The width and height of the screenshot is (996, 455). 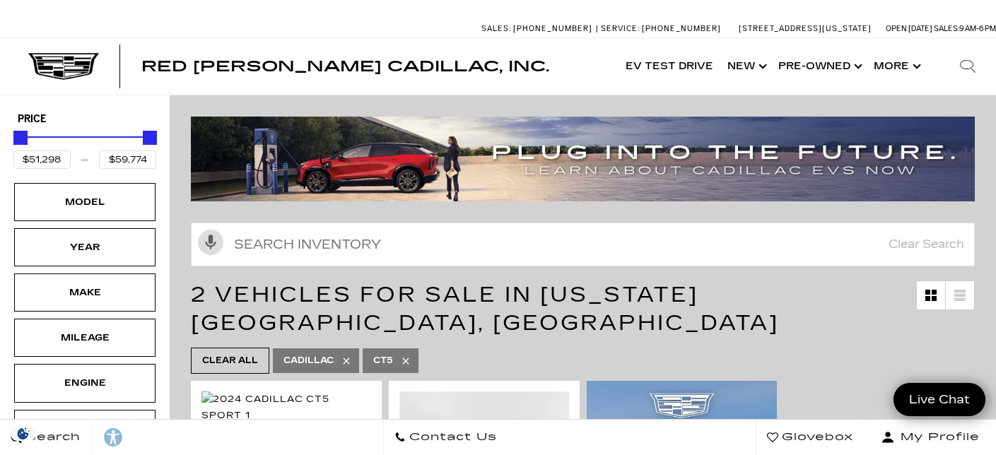 I want to click on button: Open user profile menu, so click(x=930, y=437).